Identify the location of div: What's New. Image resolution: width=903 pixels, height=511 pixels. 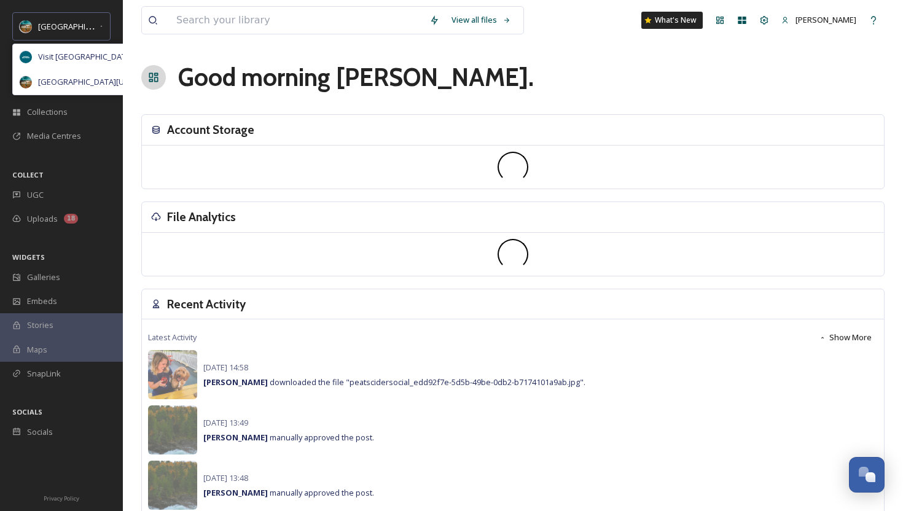
(672, 20).